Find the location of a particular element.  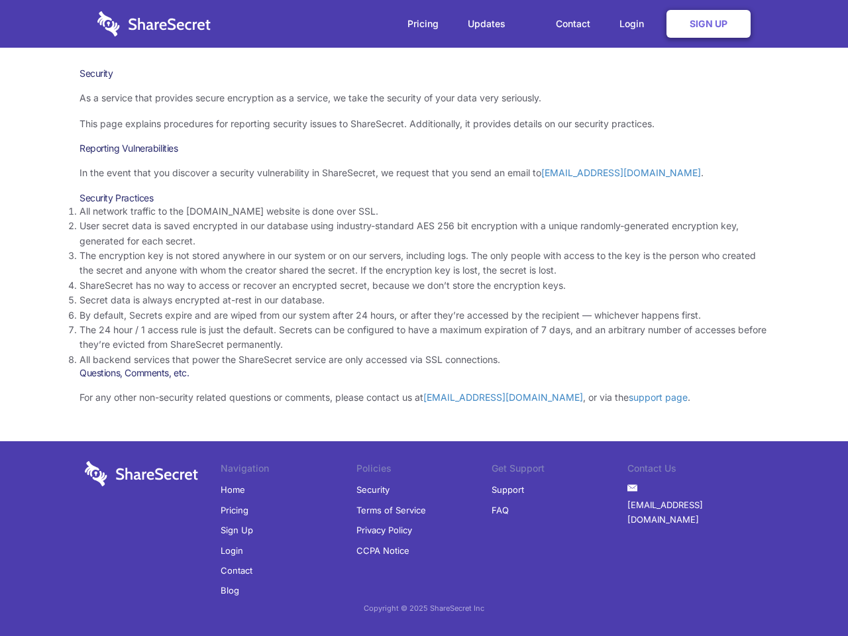

p: For any other non-security related questions or comments, please contact us at , or via the . is located at coordinates (424, 398).